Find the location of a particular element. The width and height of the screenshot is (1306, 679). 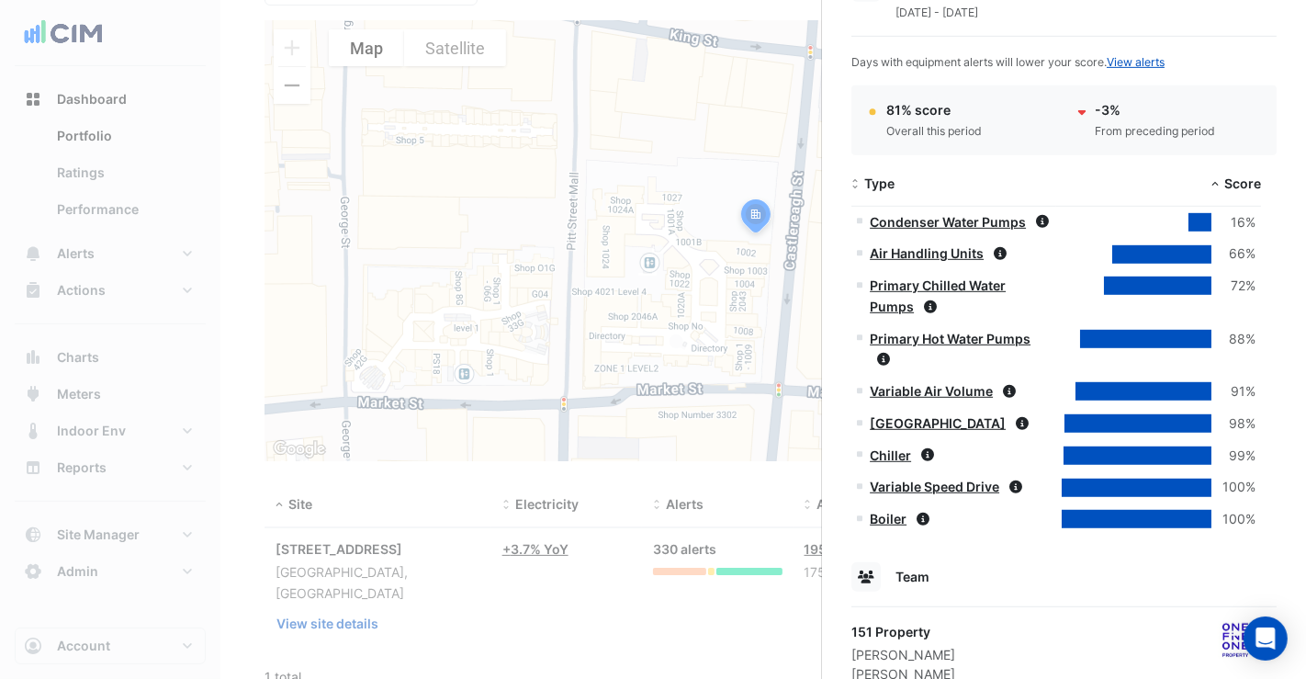

span: Type is located at coordinates (879, 183).